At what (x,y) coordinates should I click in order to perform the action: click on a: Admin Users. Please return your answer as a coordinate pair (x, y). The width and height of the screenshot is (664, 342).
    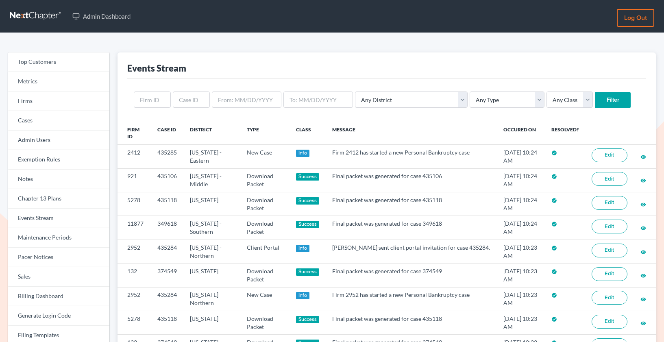
    Looking at the image, I should click on (59, 140).